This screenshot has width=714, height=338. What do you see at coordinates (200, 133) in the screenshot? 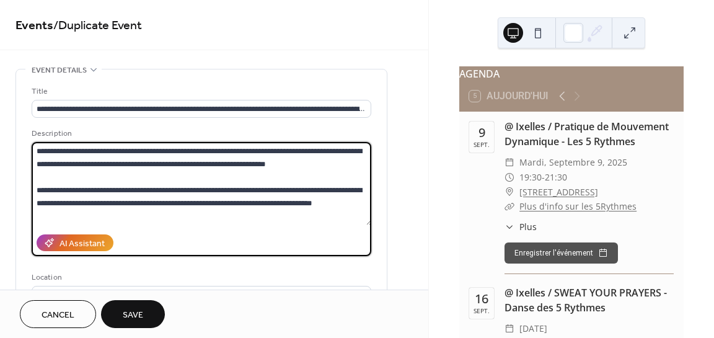
I see `div: Description` at bounding box center [200, 133].